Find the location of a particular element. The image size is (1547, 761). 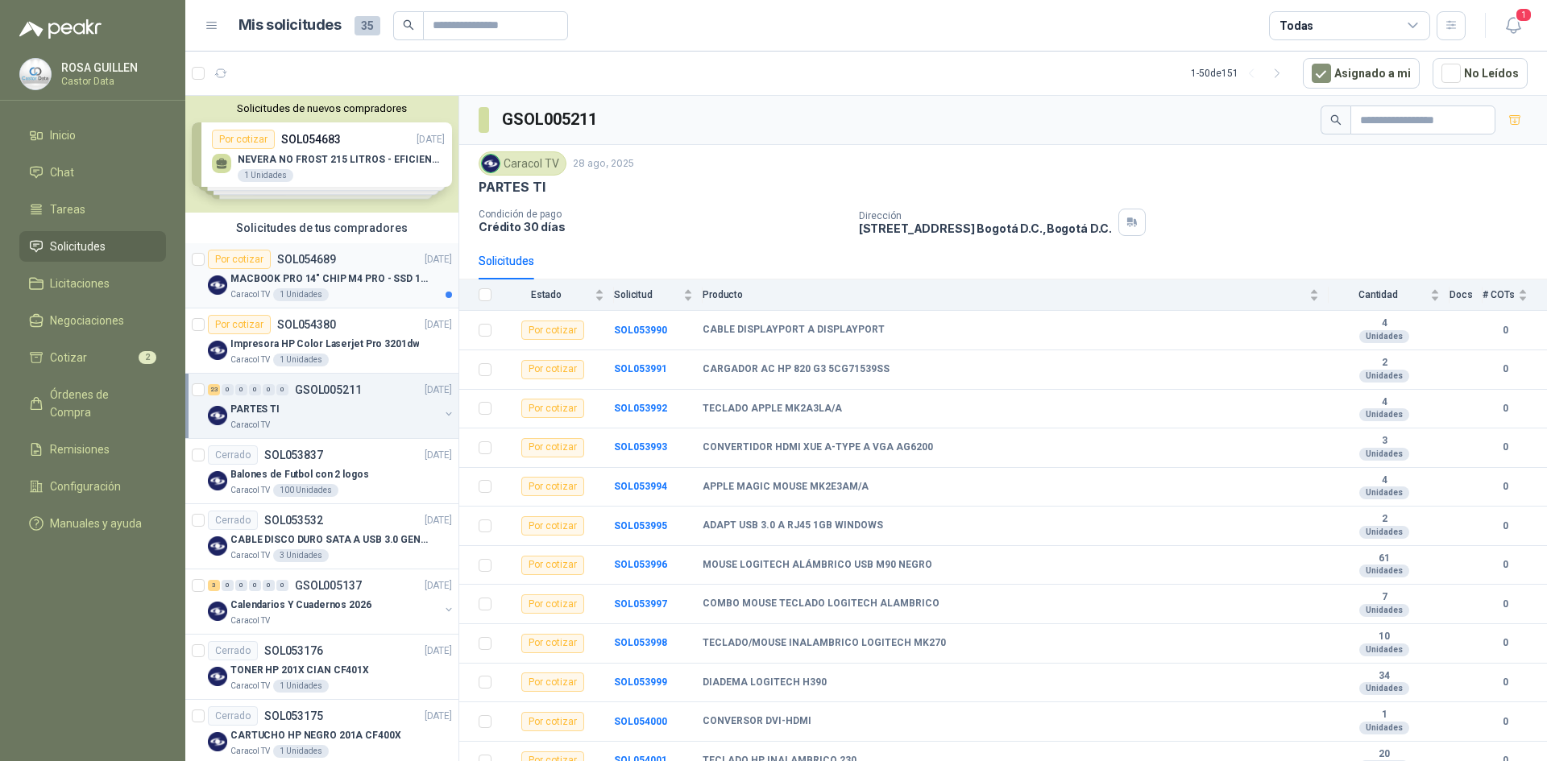

h1: Mis solicitudes is located at coordinates (290, 25).